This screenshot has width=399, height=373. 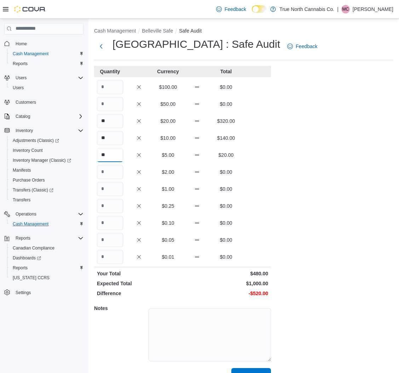 What do you see at coordinates (168, 223) in the screenshot?
I see `p: $0.10` at bounding box center [168, 223].